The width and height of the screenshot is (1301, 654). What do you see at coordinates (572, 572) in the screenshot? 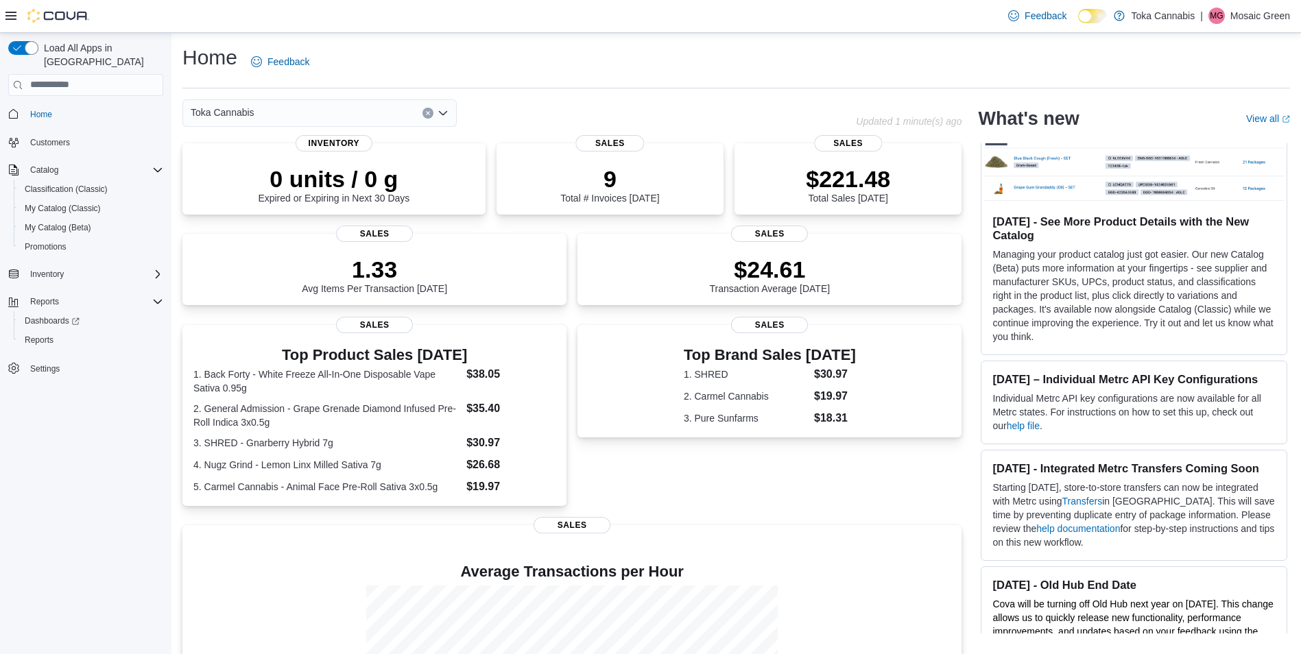
I see `h4: Average Transactions per Hour` at bounding box center [572, 572].